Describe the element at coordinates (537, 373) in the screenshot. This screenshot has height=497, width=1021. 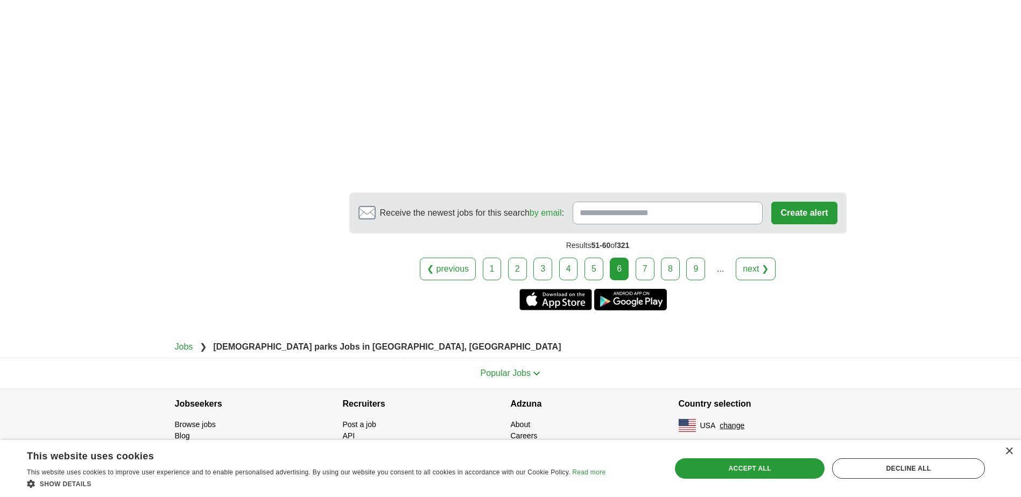
I see `img: toggle icon` at that location.